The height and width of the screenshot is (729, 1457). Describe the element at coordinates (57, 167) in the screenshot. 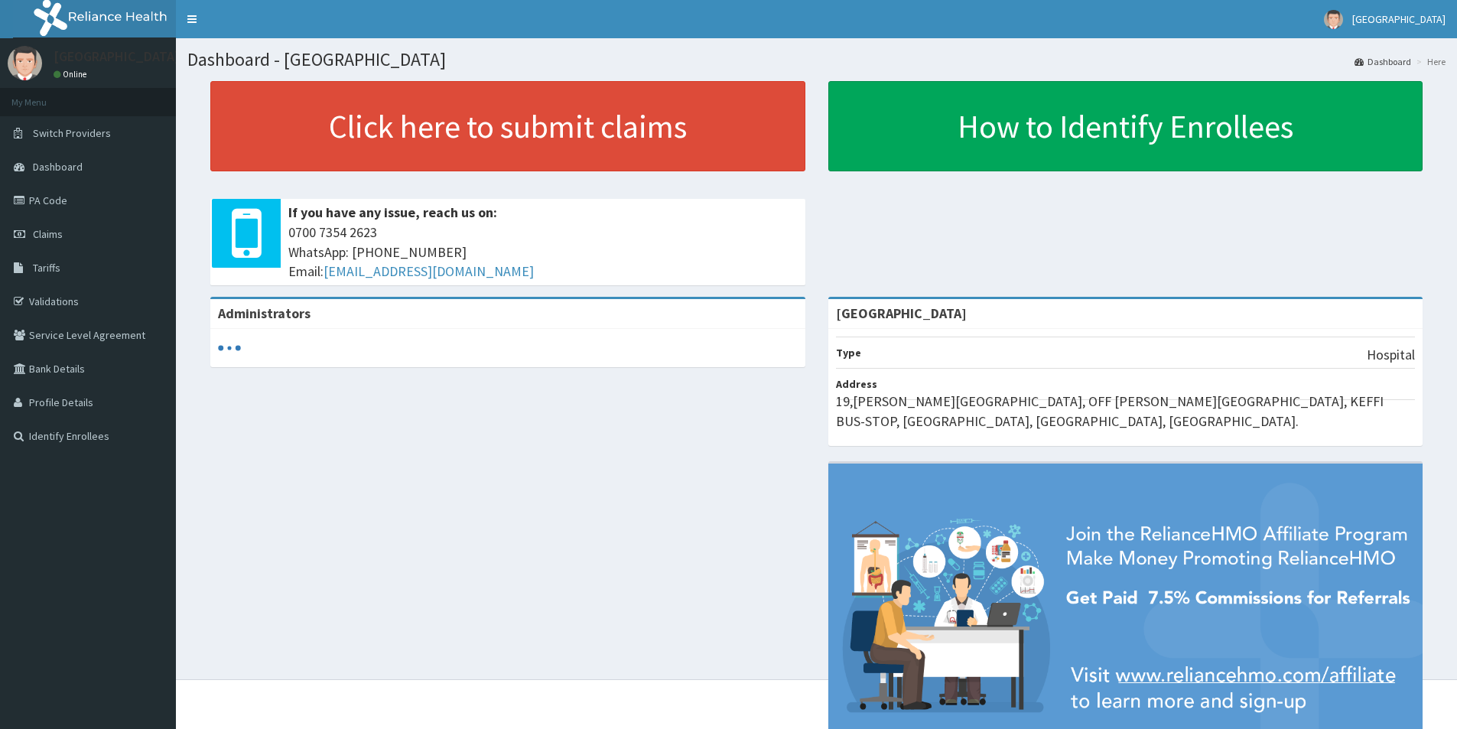

I see `span: Dashboard` at that location.